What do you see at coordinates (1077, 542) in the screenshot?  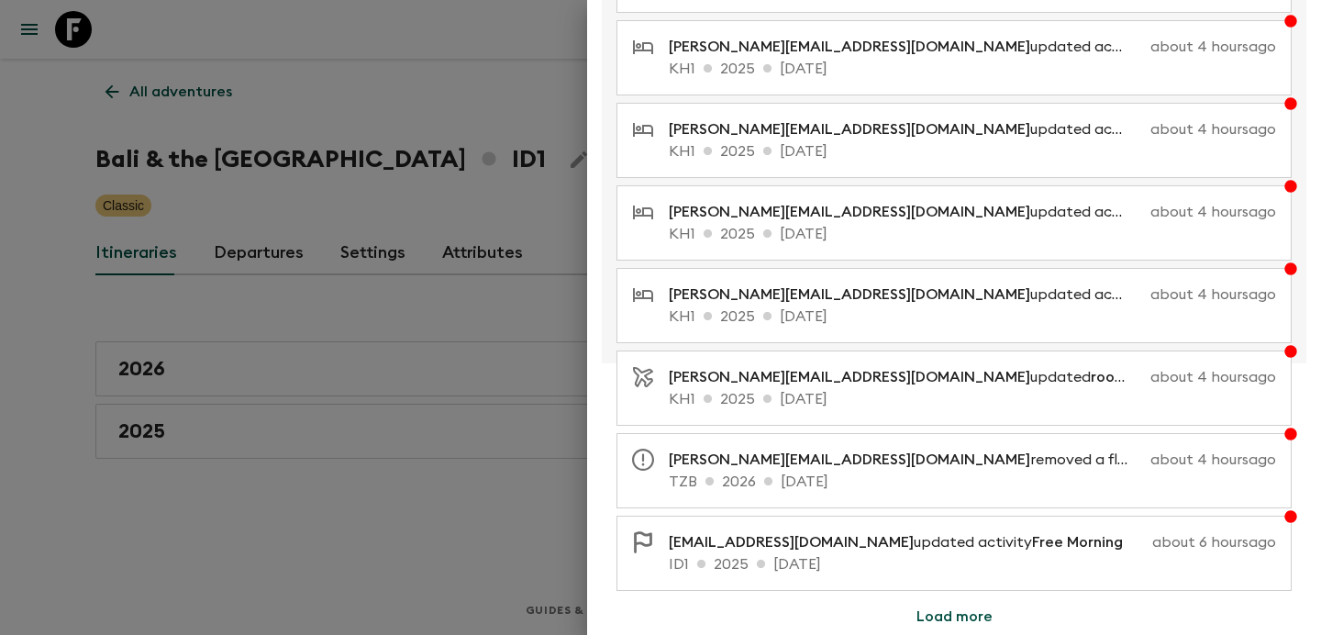 I see `span: Free Morning` at bounding box center [1077, 542].